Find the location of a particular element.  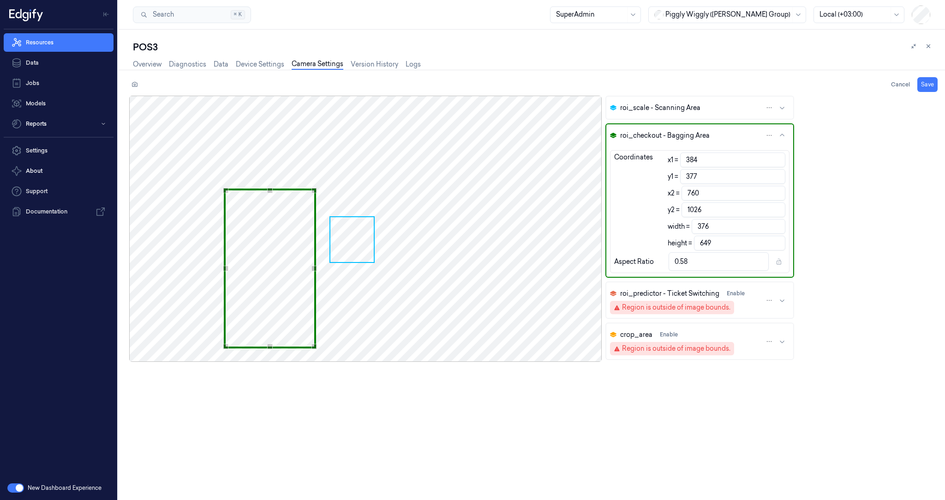

a: Camera Settings is located at coordinates (318, 64).